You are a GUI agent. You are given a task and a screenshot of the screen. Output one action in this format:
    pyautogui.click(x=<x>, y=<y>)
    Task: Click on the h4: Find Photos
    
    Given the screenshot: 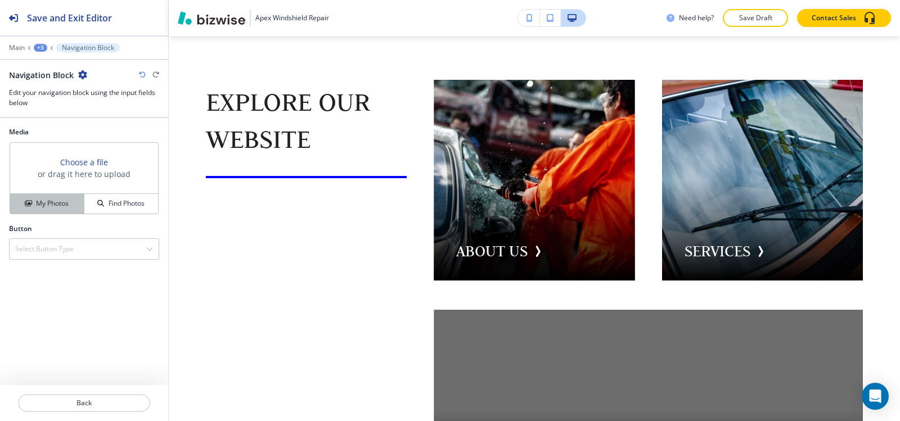 What is the action you would take?
    pyautogui.click(x=127, y=204)
    